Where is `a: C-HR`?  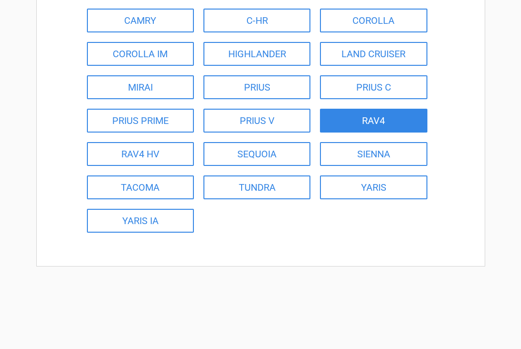
a: C-HR is located at coordinates (257, 21).